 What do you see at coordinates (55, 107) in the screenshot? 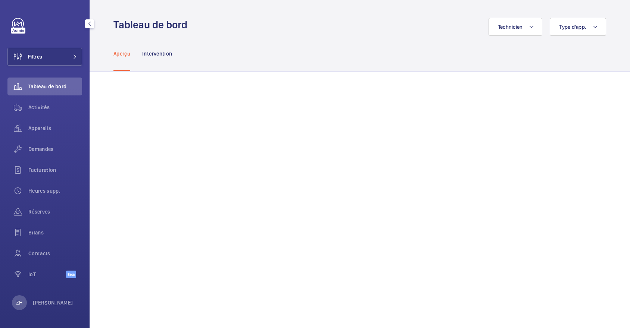
I see `span: Activités` at bounding box center [55, 107].